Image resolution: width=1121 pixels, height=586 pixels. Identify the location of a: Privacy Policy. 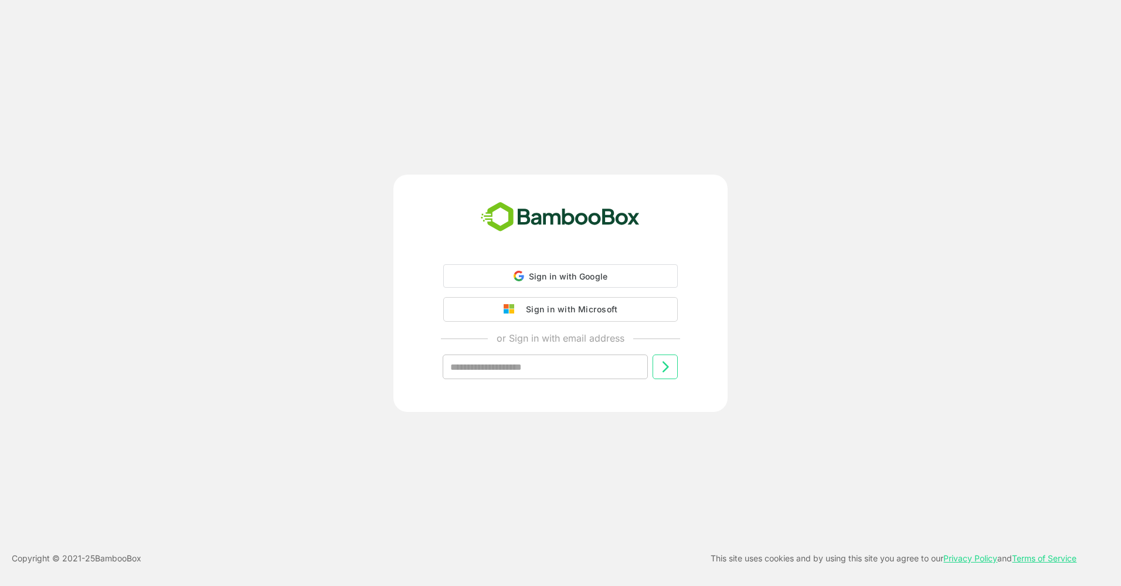
(970, 558).